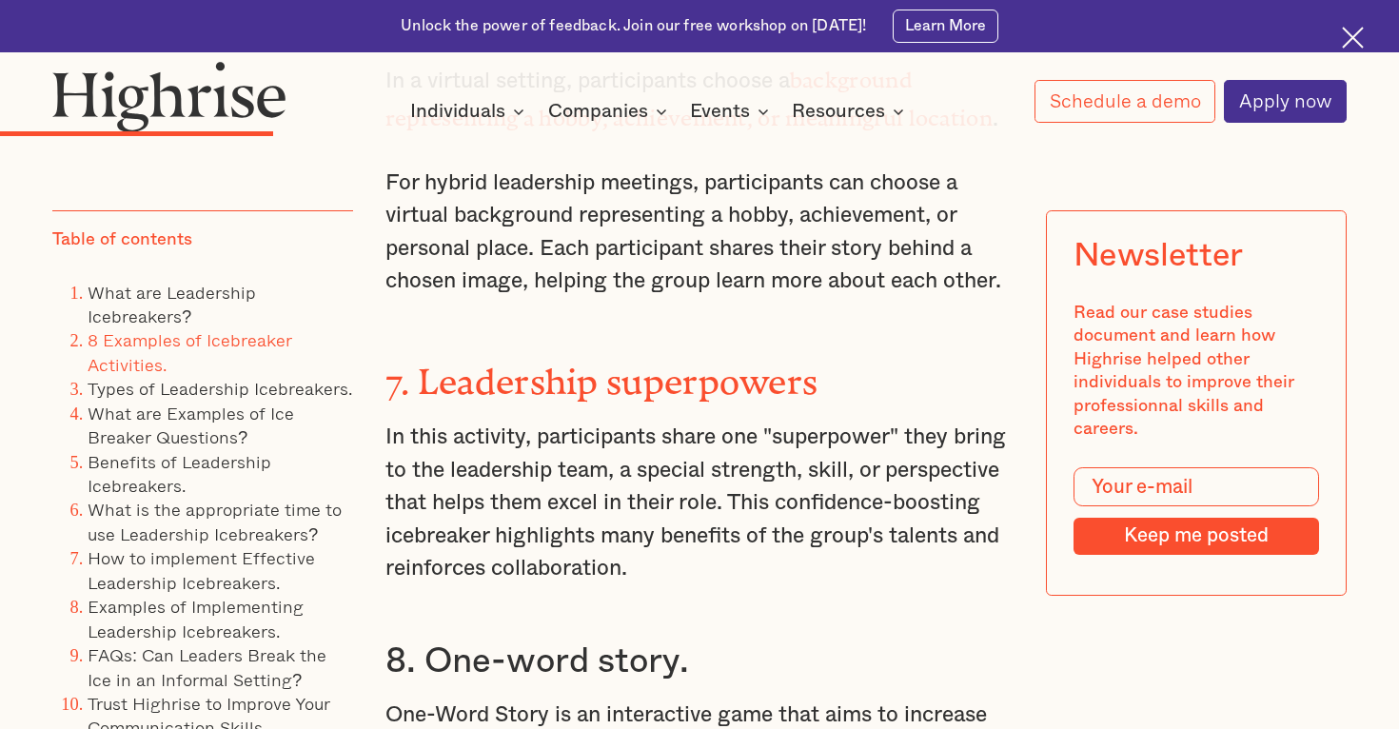 Image resolution: width=1399 pixels, height=729 pixels. Describe the element at coordinates (1284, 101) in the screenshot. I see `a: Apply now` at that location.